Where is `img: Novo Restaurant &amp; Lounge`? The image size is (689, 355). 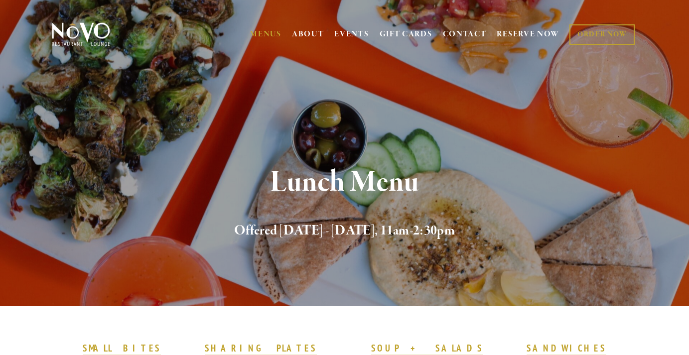 img: Novo Restaurant &amp; Lounge is located at coordinates (81, 34).